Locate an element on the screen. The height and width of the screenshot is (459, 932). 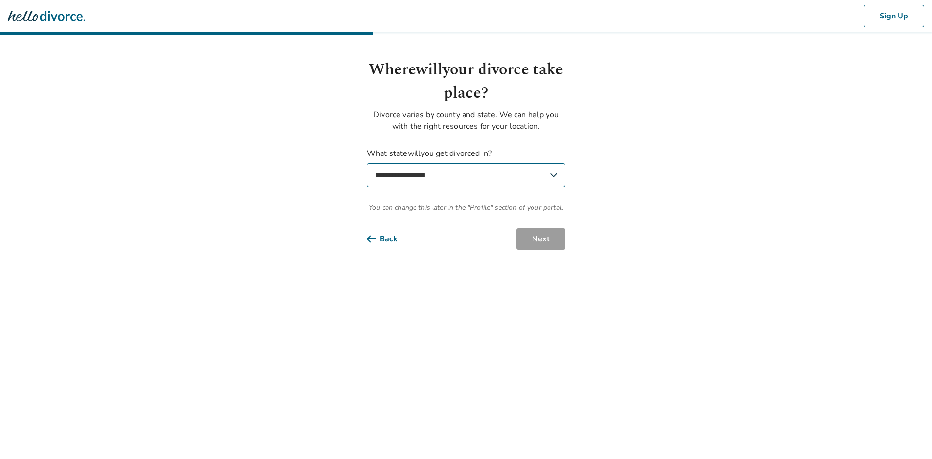
div: Chat Widget is located at coordinates (907, 435).